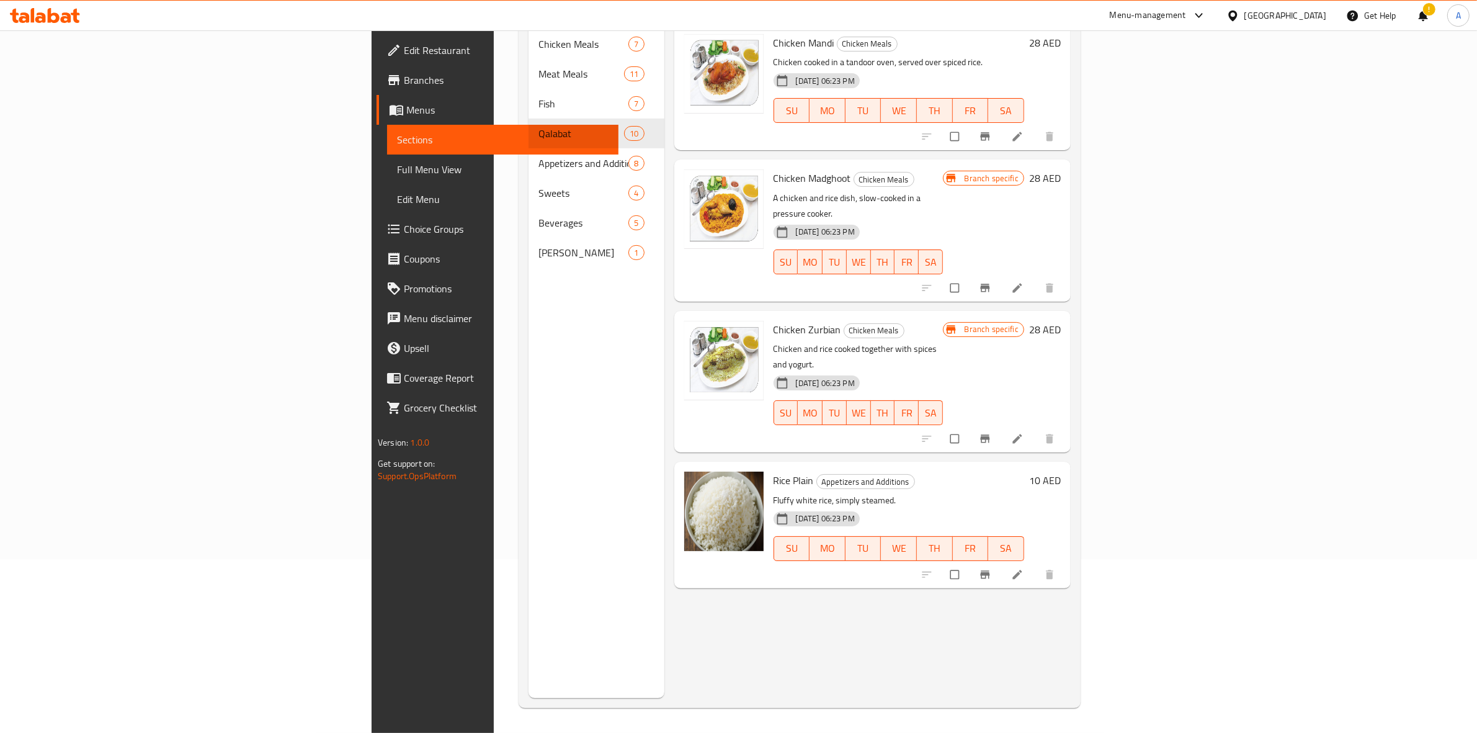  I want to click on div: Sweets4, so click(596, 193).